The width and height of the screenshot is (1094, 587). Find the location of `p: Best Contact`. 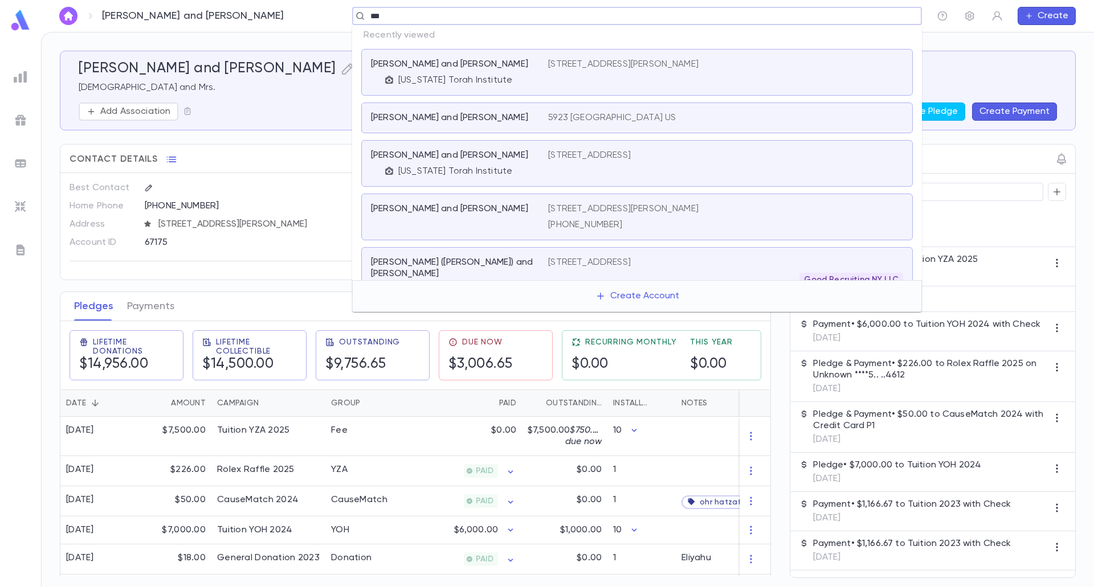

p: Best Contact is located at coordinates (102, 188).